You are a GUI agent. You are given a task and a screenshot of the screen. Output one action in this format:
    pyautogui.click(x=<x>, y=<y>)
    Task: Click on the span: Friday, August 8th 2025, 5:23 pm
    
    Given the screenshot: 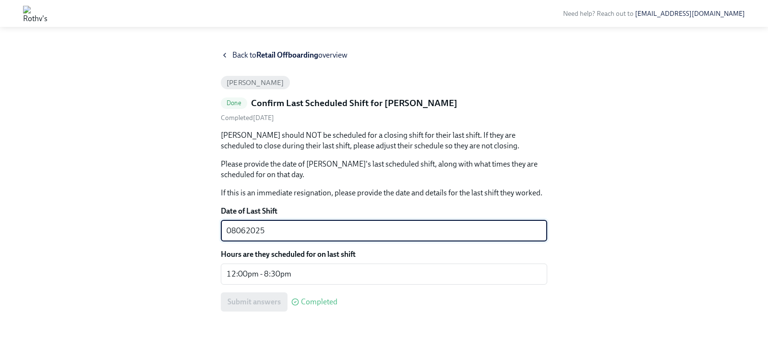 What is the action you would take?
    pyautogui.click(x=247, y=118)
    